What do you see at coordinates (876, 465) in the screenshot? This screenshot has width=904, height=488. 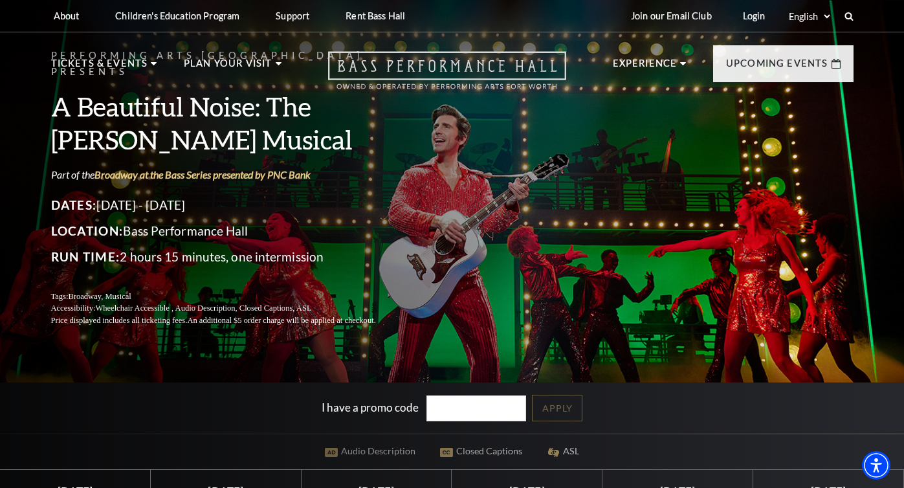 I see `div: Accessibility Menu` at bounding box center [876, 465].